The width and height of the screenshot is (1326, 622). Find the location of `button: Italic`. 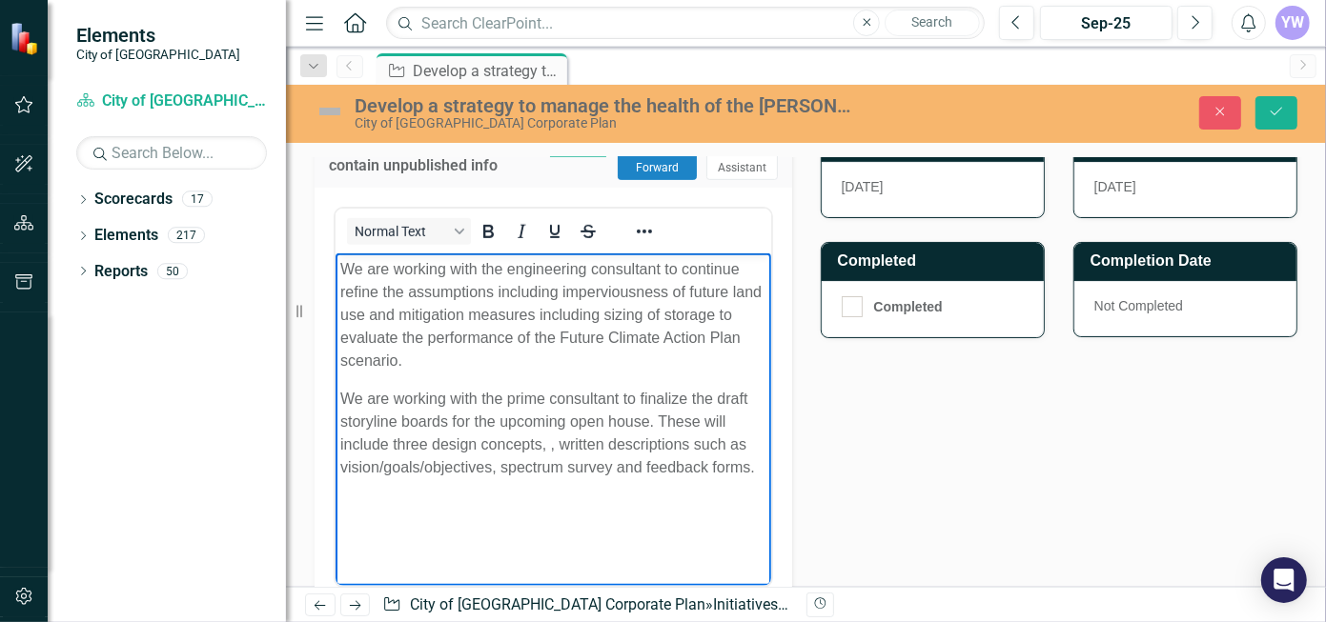

button: Italic is located at coordinates (521, 232).